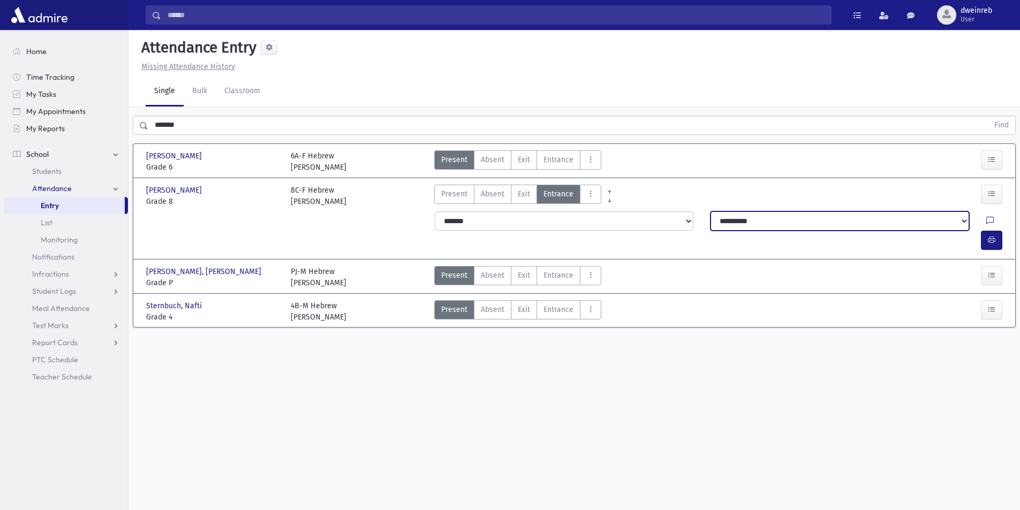  What do you see at coordinates (61, 308) in the screenshot?
I see `span: Meal Attendance` at bounding box center [61, 308].